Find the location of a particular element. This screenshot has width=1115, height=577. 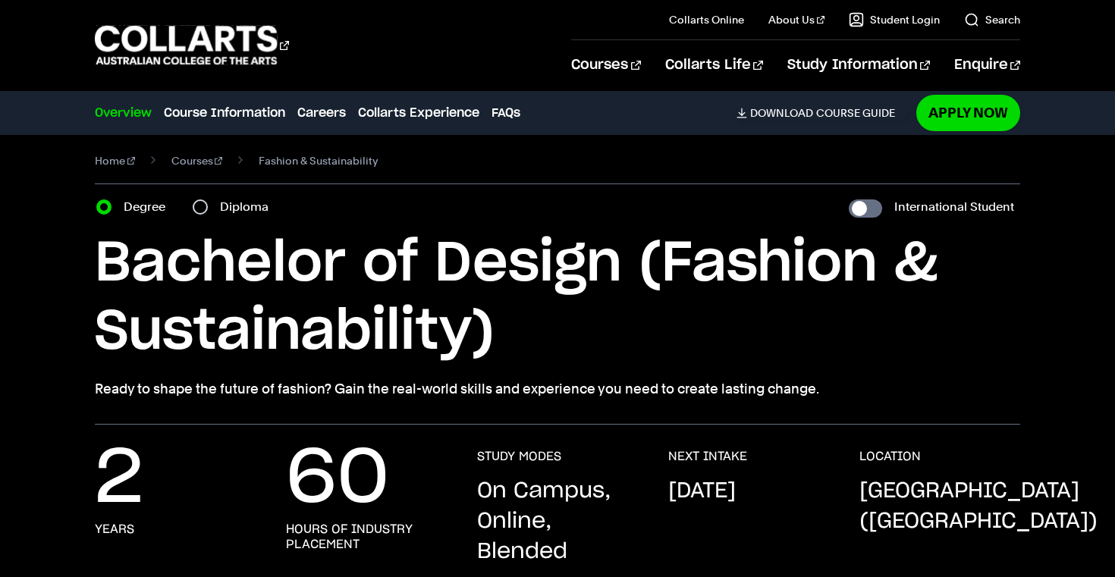

a: DownloadCourse Guide is located at coordinates (822, 113).